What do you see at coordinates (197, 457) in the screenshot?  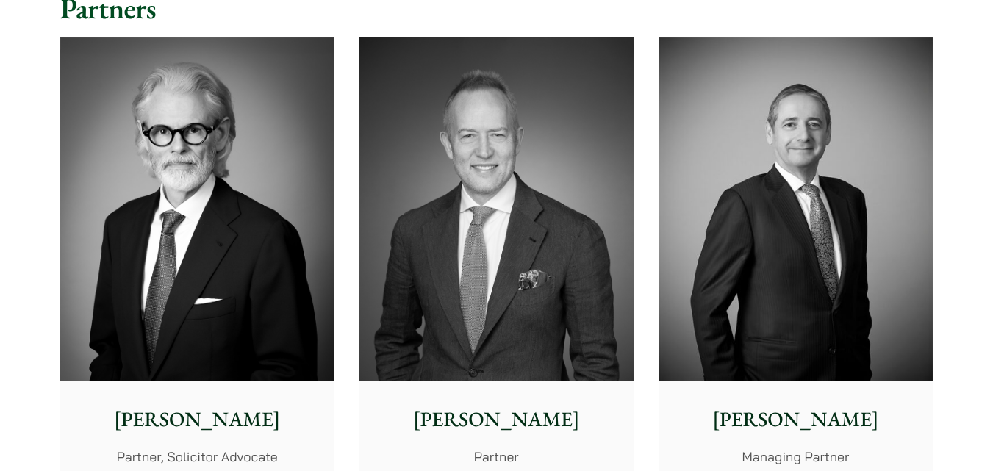 I see `p: Partner, Solicitor Advocate` at bounding box center [197, 457].